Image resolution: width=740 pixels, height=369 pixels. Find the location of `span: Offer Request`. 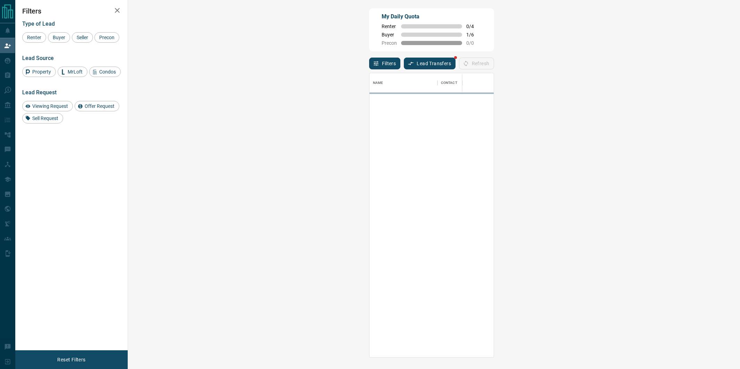

span: Offer Request is located at coordinates (100, 106).